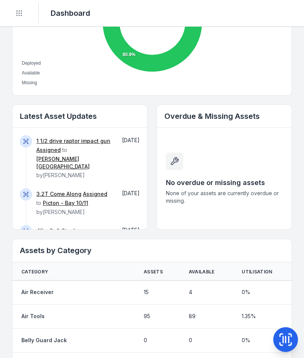 This screenshot has height=358, width=304. What do you see at coordinates (74, 234) in the screenshot?
I see `a: 4lbs Soft Steel sledgehammer` at bounding box center [74, 234].